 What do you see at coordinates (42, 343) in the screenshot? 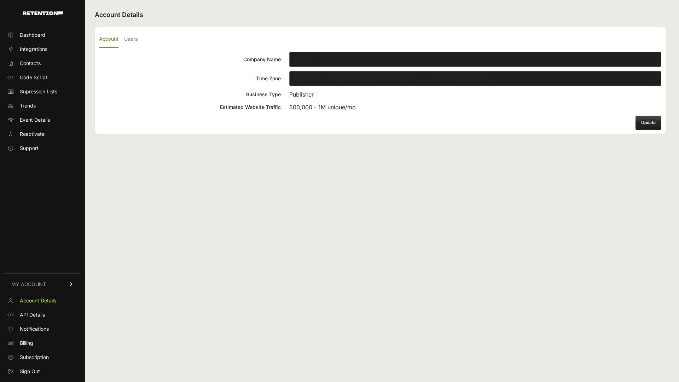
I see `a: Billing` at bounding box center [42, 343].